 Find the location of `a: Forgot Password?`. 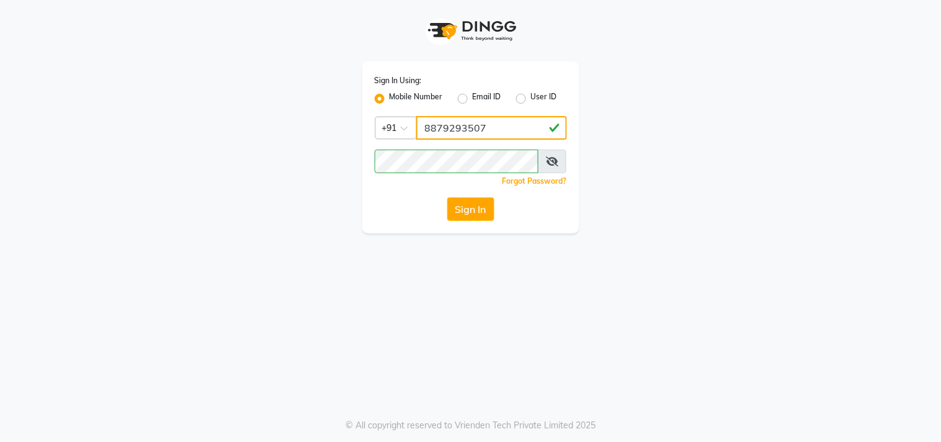

a: Forgot Password? is located at coordinates (535, 180).